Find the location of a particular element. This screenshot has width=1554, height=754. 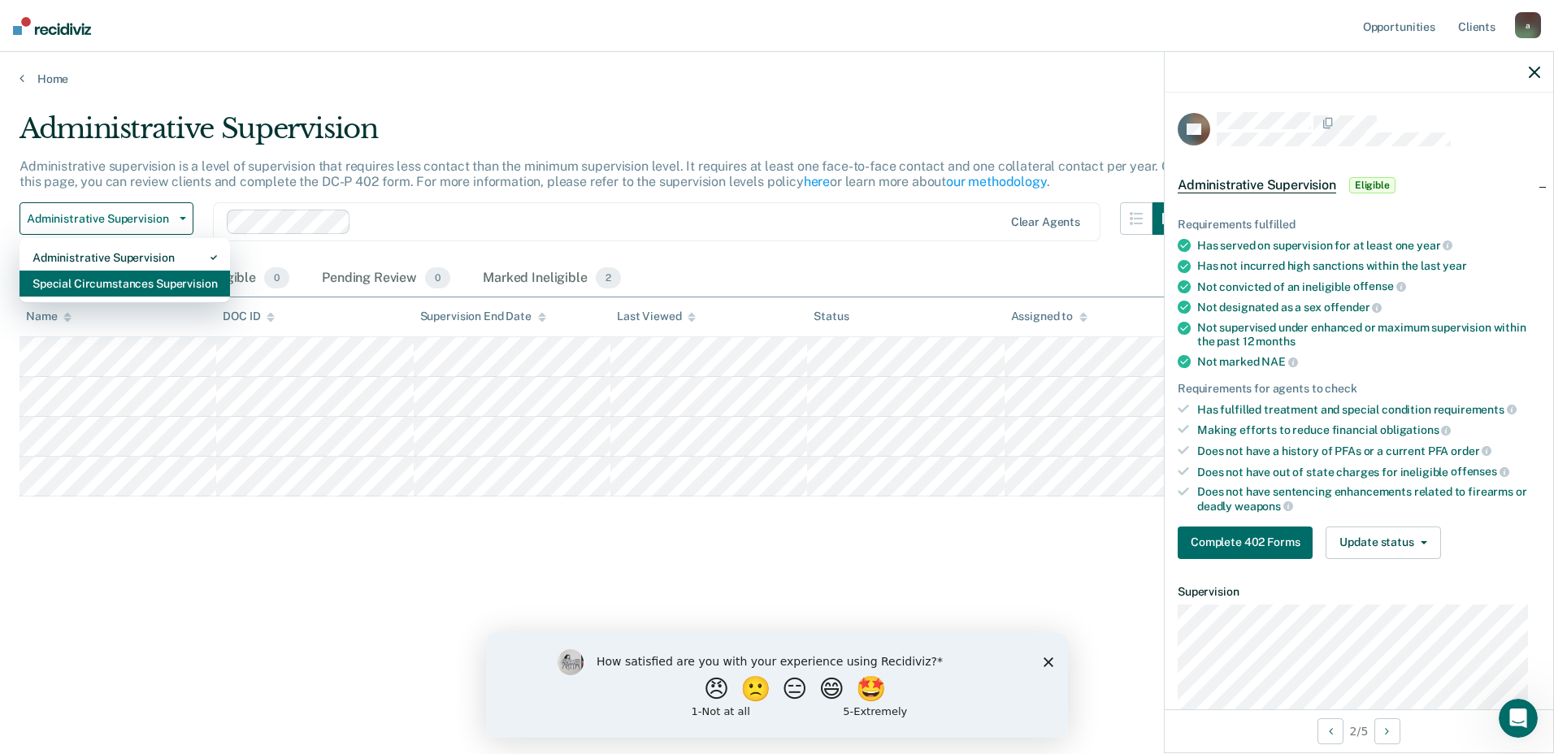

span: NAE is located at coordinates (1280, 362).